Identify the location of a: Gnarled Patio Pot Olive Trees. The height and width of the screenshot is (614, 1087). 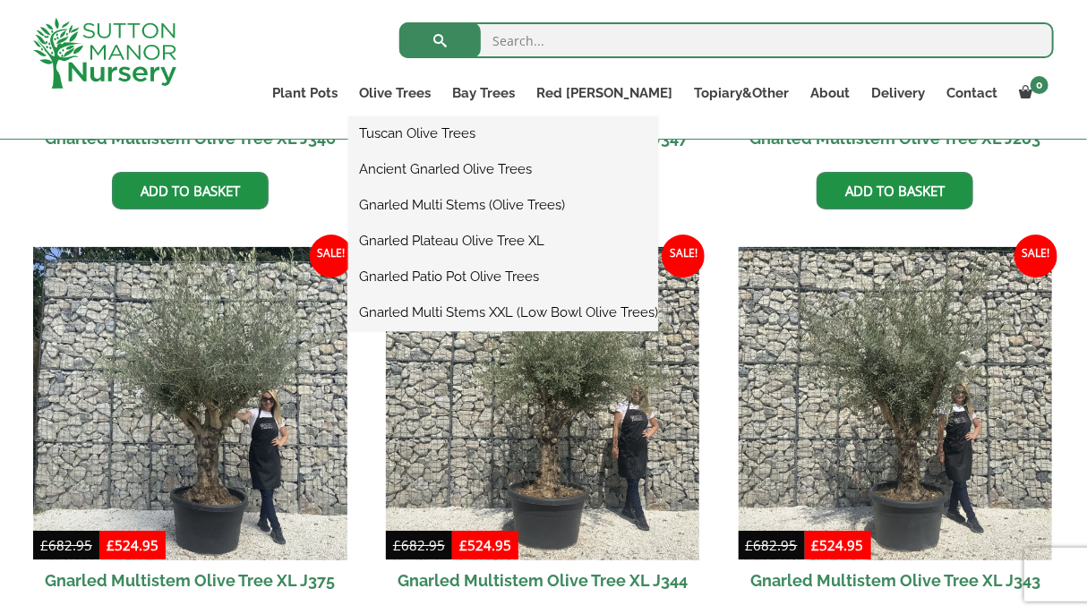
(503, 277).